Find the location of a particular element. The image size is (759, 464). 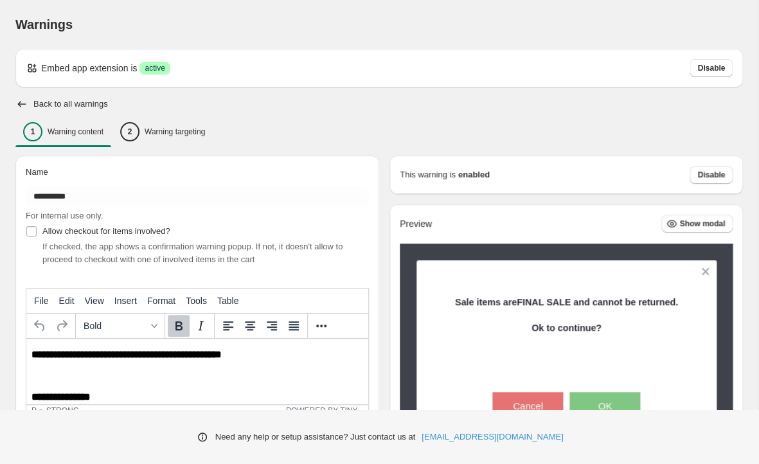

p: Warning content is located at coordinates (75, 132).